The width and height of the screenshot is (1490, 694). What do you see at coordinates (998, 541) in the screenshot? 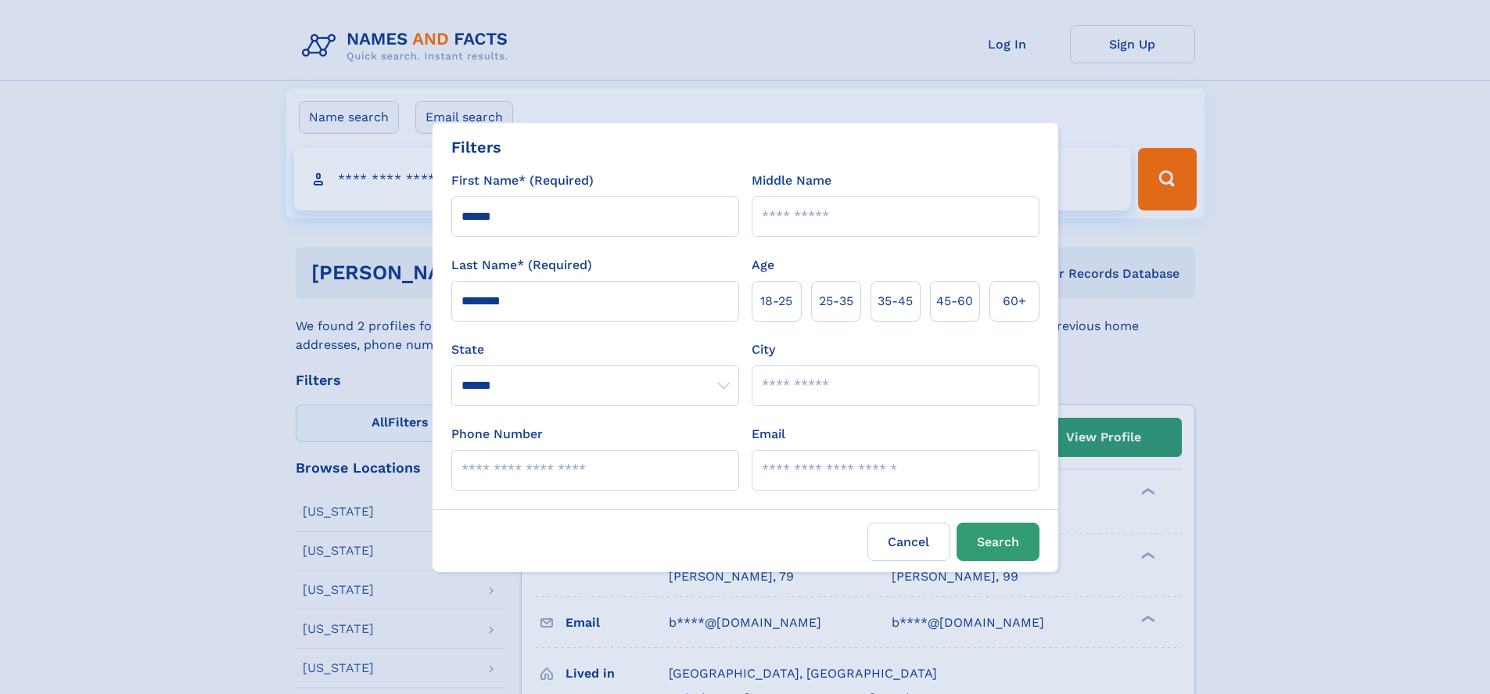
I see `button: Search` at bounding box center [998, 541].